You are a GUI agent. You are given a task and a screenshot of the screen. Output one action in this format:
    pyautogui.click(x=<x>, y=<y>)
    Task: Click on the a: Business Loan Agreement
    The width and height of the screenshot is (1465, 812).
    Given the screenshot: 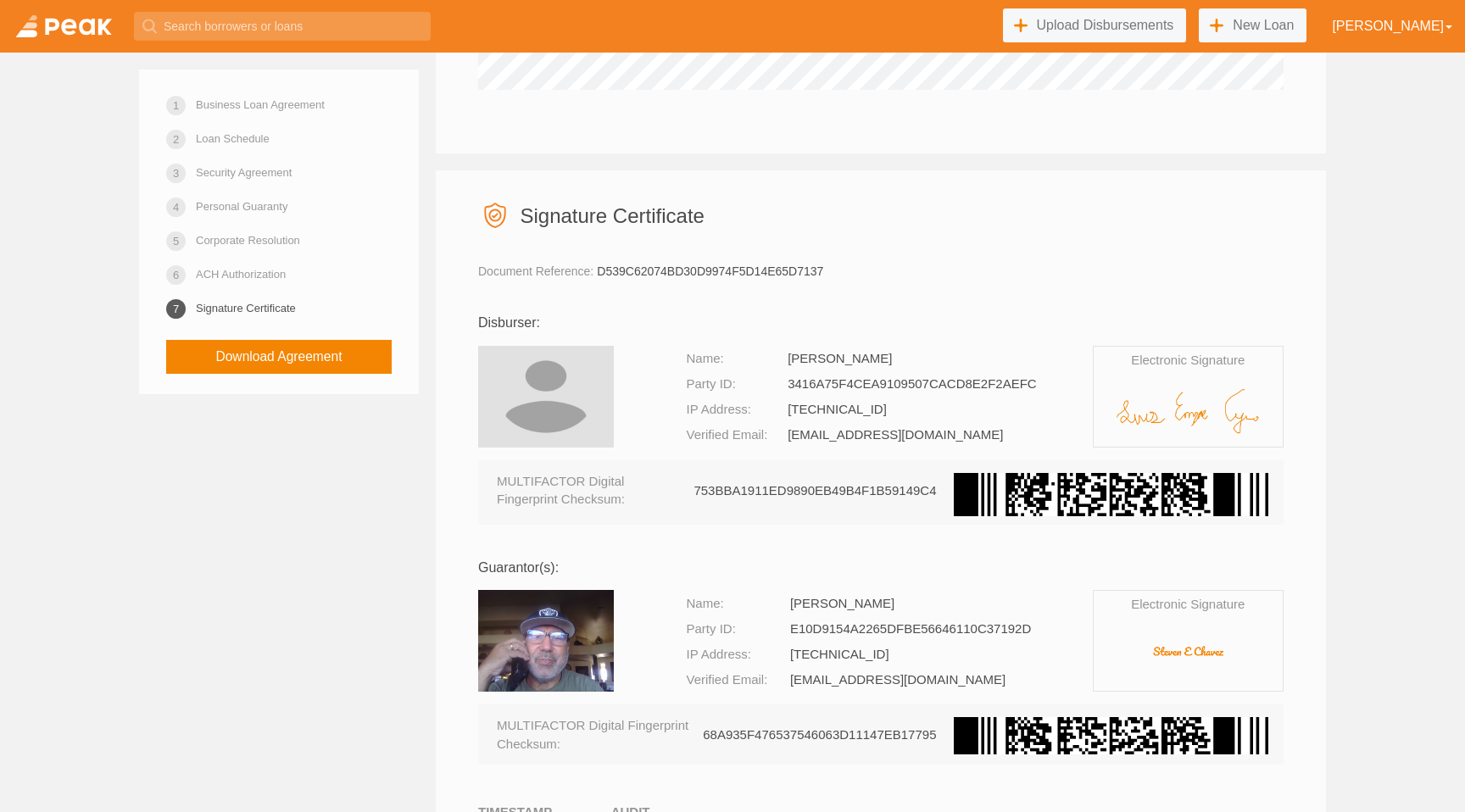 What is the action you would take?
    pyautogui.click(x=260, y=104)
    